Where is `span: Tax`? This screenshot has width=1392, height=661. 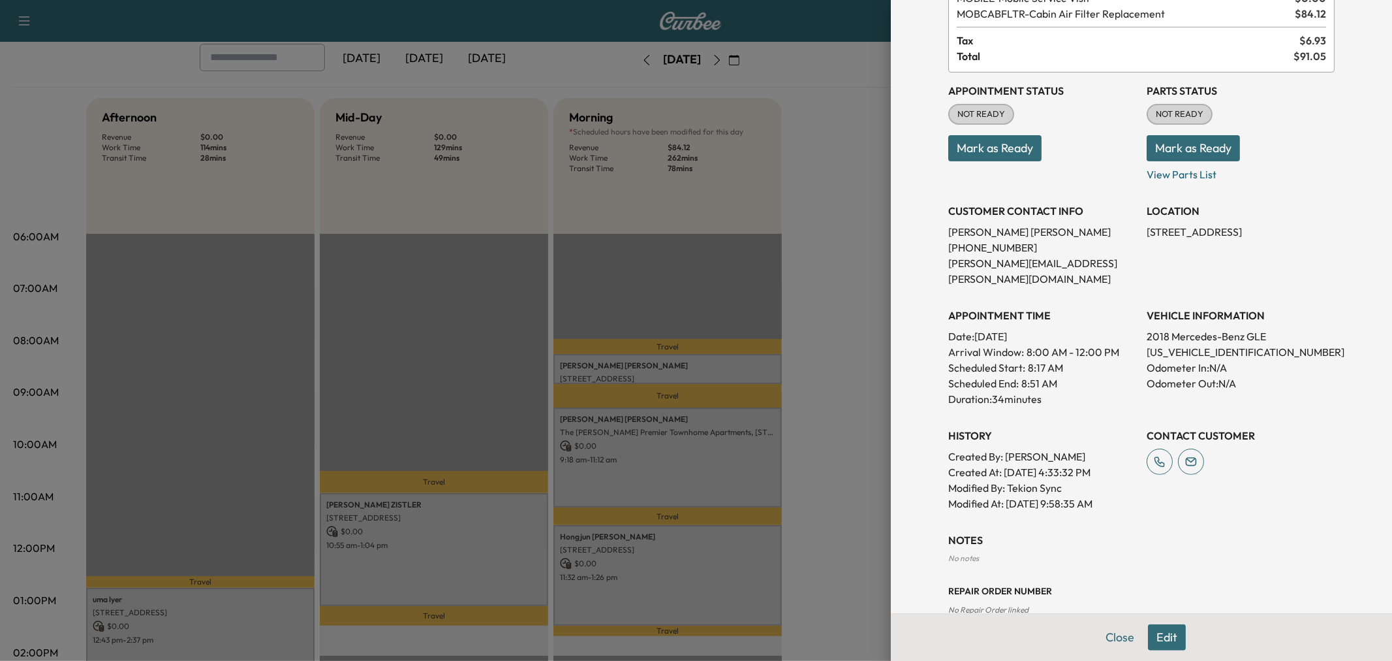
span: Tax is located at coordinates (1128, 40).